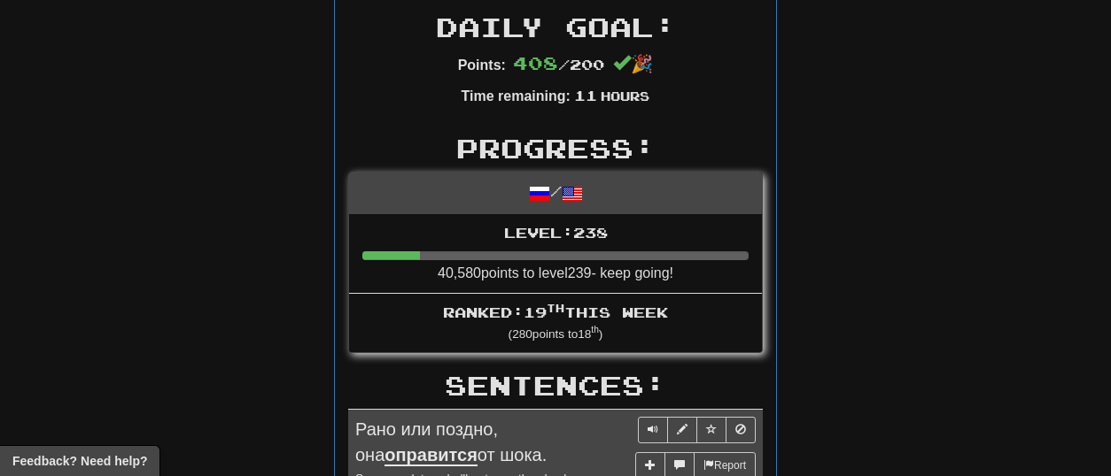  Describe the element at coordinates (555, 334) in the screenshot. I see `small: ( 280 points to 18 )` at that location.